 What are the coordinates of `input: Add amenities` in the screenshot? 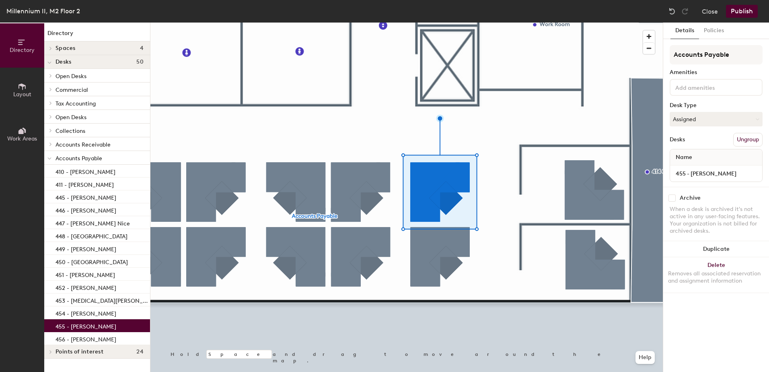 It's located at (710, 87).